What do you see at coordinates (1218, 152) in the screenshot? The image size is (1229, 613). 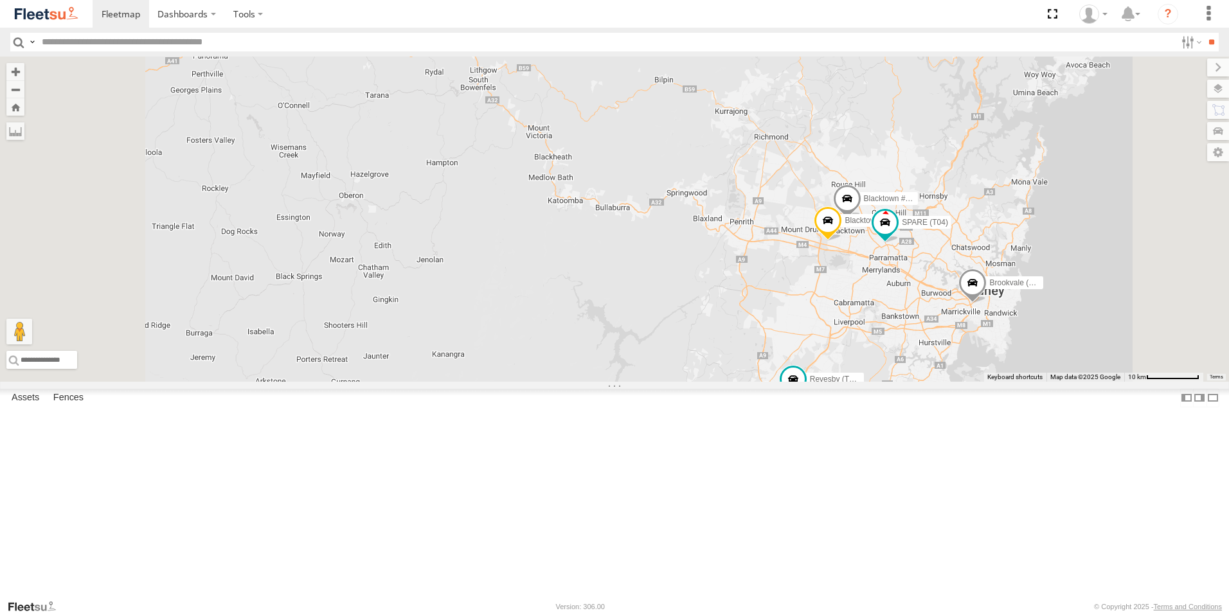 I see `label: Map Settings` at bounding box center [1218, 152].